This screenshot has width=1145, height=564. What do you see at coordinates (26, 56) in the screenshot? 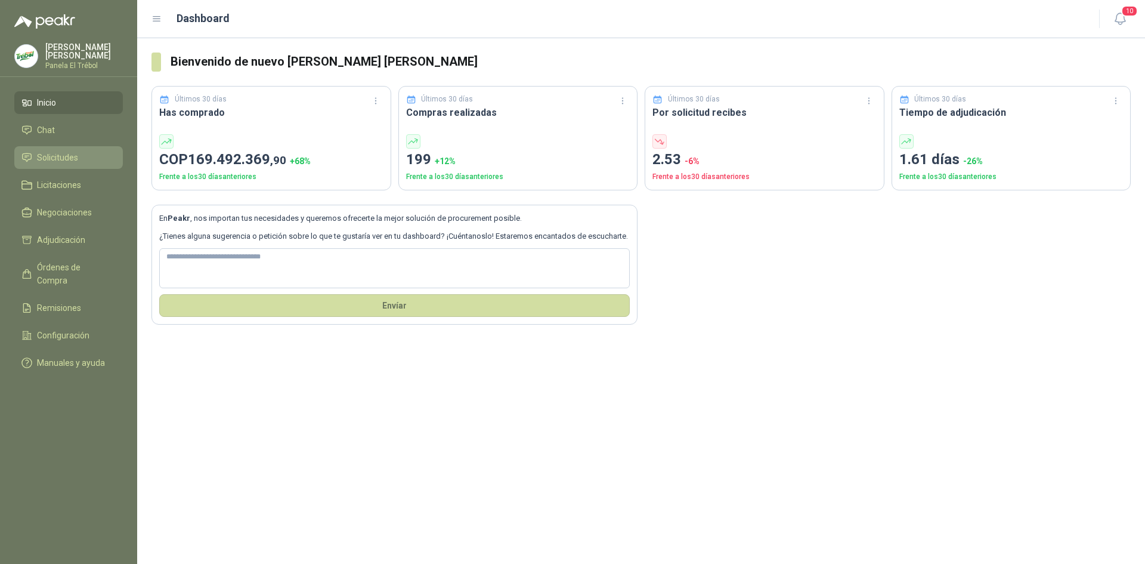
I see `img: Company Logo` at bounding box center [26, 56].